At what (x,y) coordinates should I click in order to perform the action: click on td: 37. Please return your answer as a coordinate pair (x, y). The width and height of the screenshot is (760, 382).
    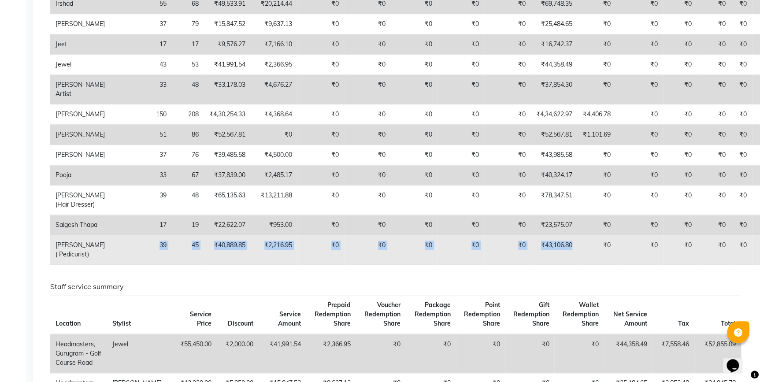
    Looking at the image, I should click on (141, 155).